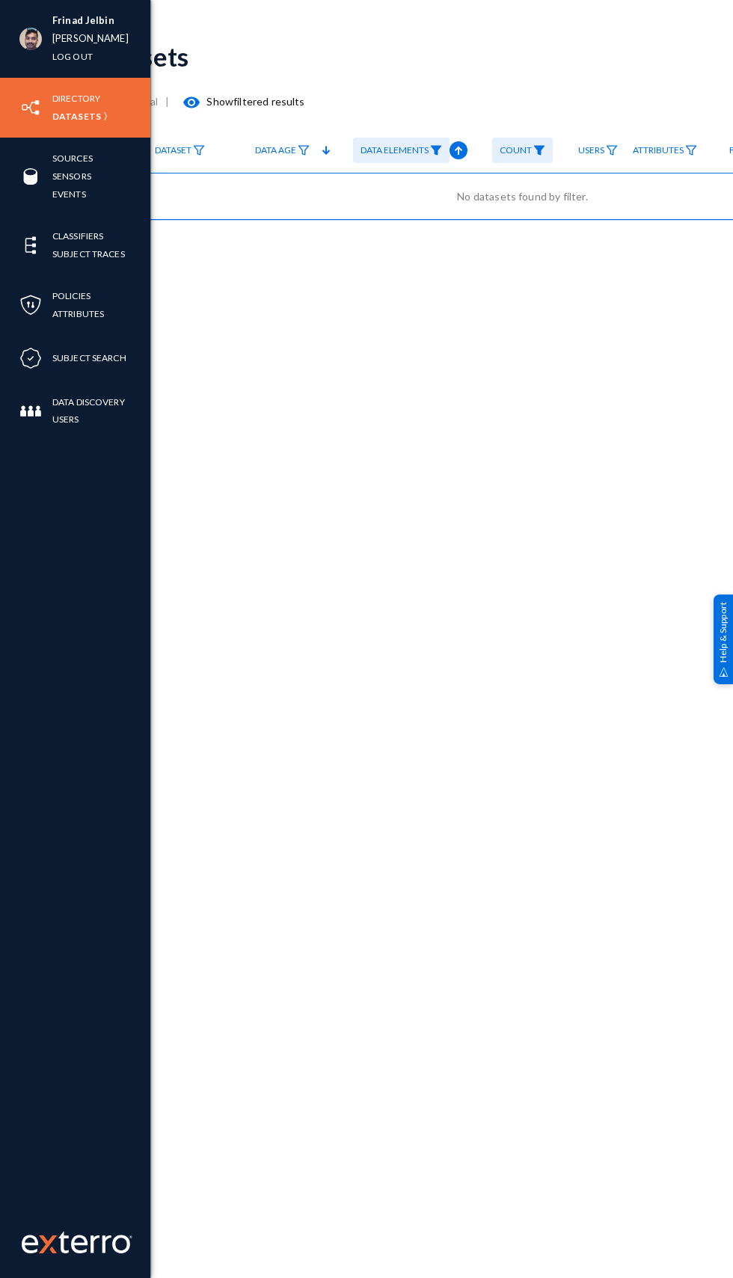  What do you see at coordinates (31, 177) in the screenshot?
I see `img: icon-sources.svg` at bounding box center [31, 177].